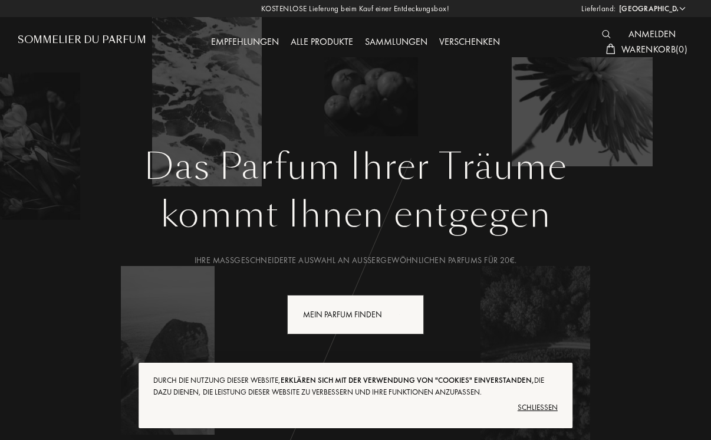  I want to click on a: Sommelier du Parfum, so click(82, 42).